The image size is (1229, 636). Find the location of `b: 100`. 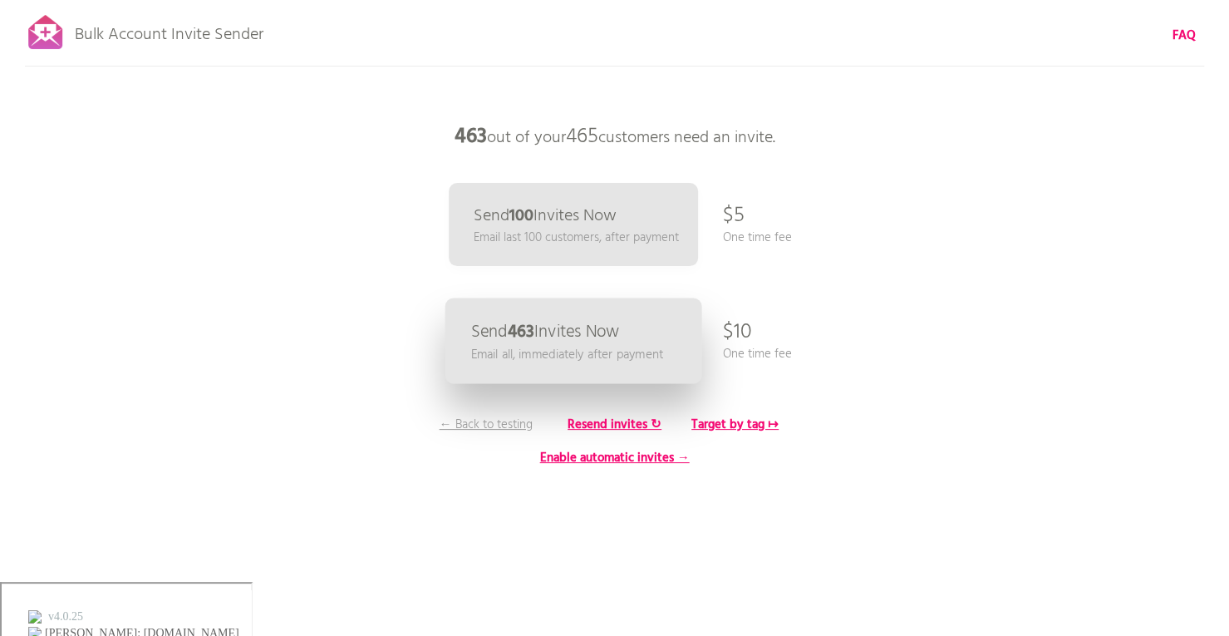

b: 100 is located at coordinates (521, 216).